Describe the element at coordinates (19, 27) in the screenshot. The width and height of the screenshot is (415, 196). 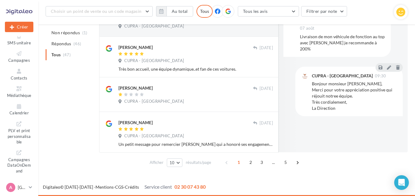
I see `button: Créer` at that location.